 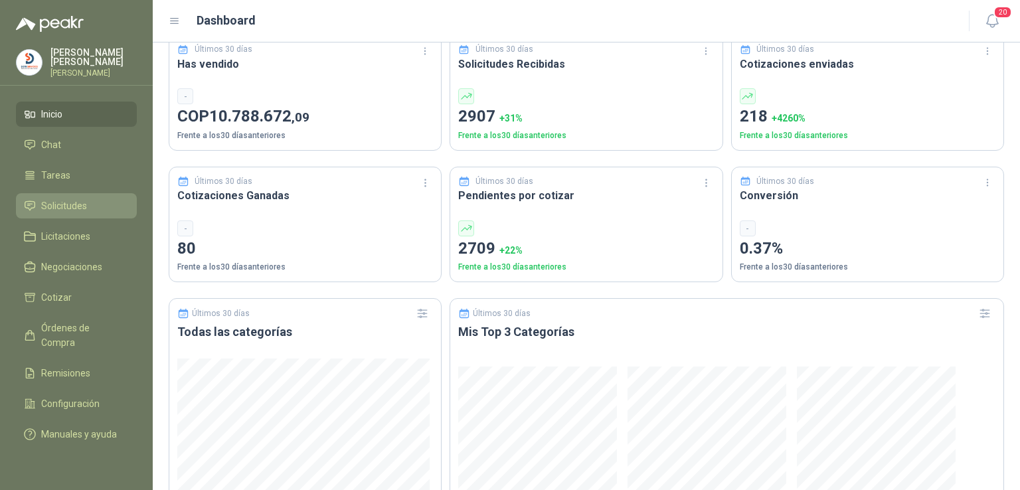 What do you see at coordinates (511, 118) in the screenshot?
I see `span: + 31 %` at bounding box center [511, 118].